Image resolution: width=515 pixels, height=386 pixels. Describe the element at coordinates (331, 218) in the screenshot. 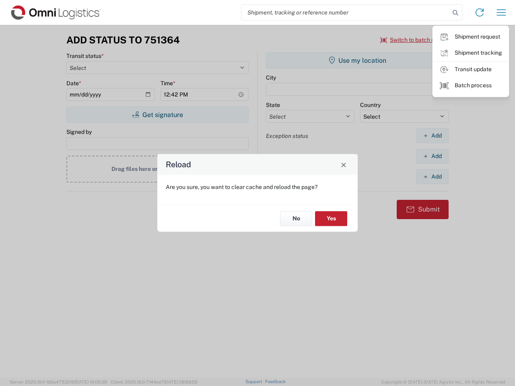

I see `button: Yes` at that location.